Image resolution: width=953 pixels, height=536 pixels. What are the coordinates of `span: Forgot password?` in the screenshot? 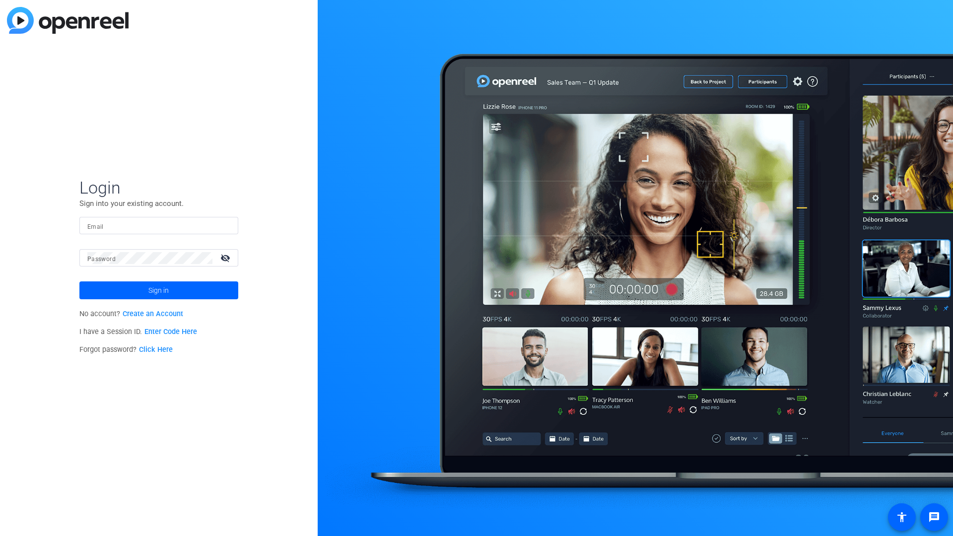 It's located at (126, 349).